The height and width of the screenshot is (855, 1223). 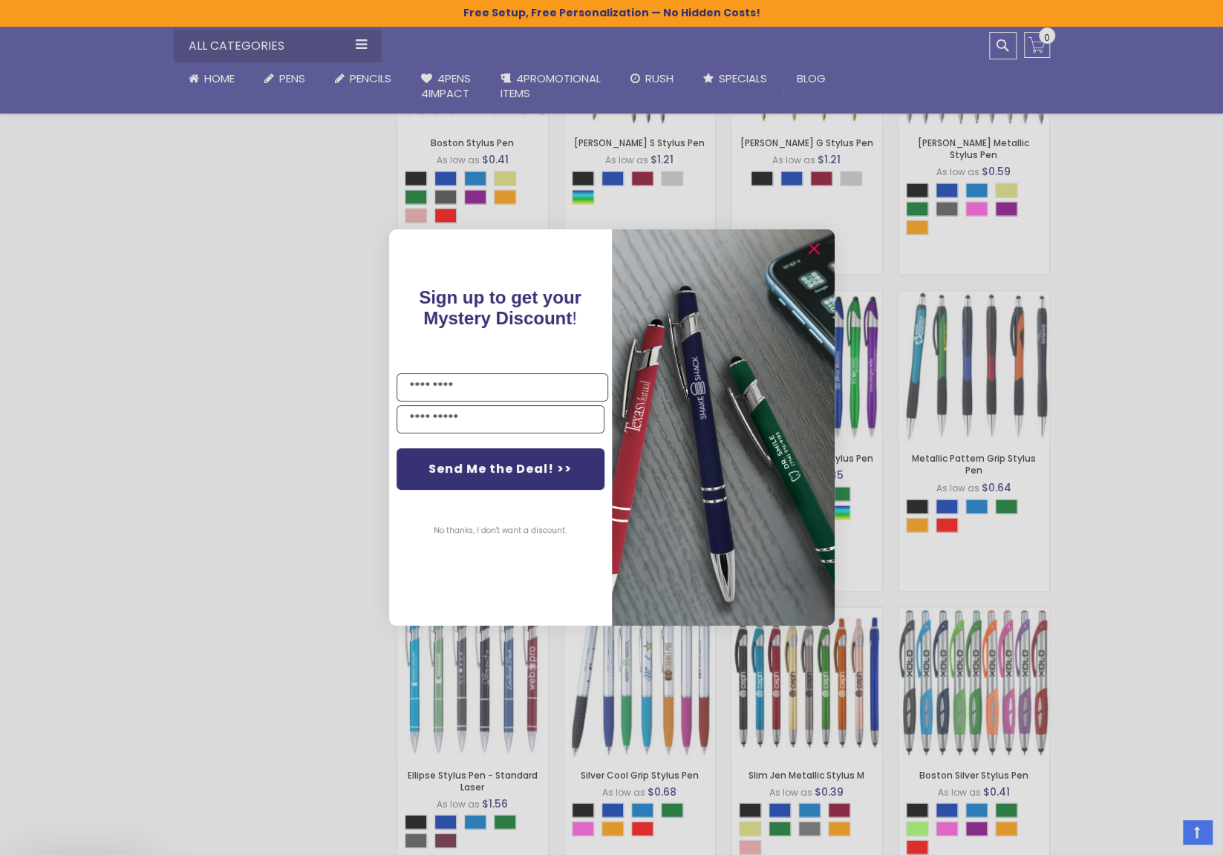 What do you see at coordinates (500, 420) in the screenshot?
I see `input: YOUR EMAIL` at bounding box center [500, 420].